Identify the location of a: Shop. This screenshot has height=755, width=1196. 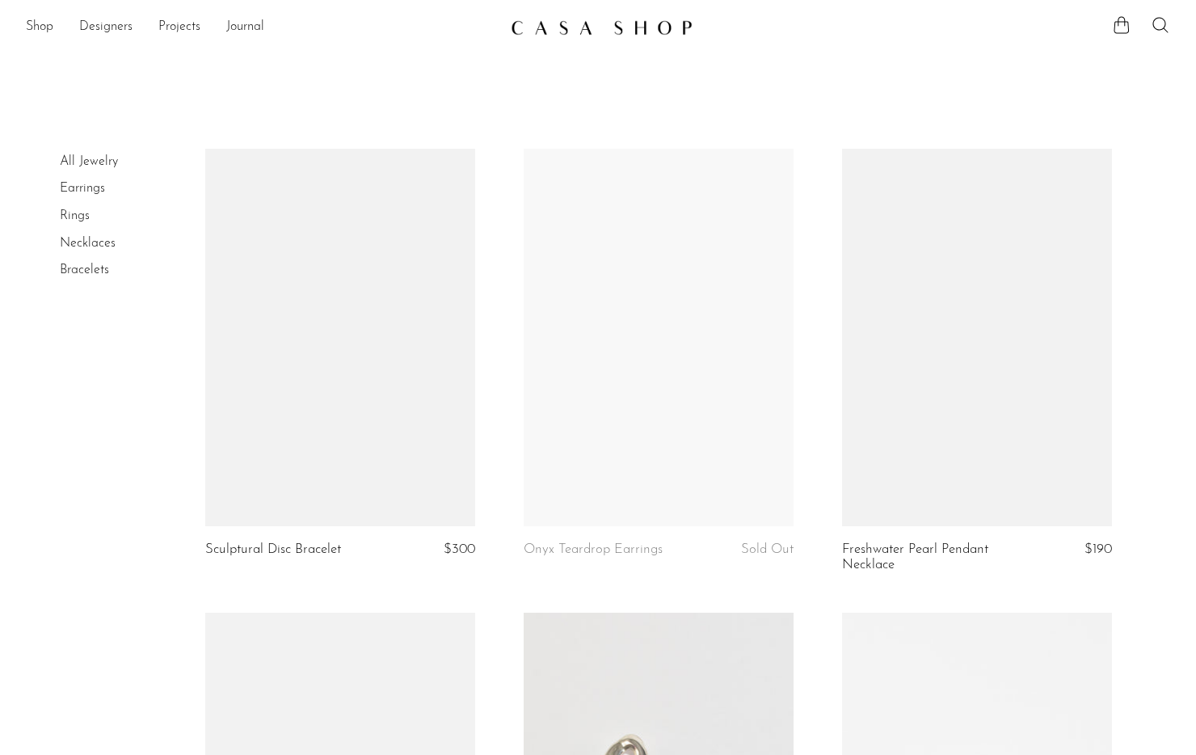
(40, 27).